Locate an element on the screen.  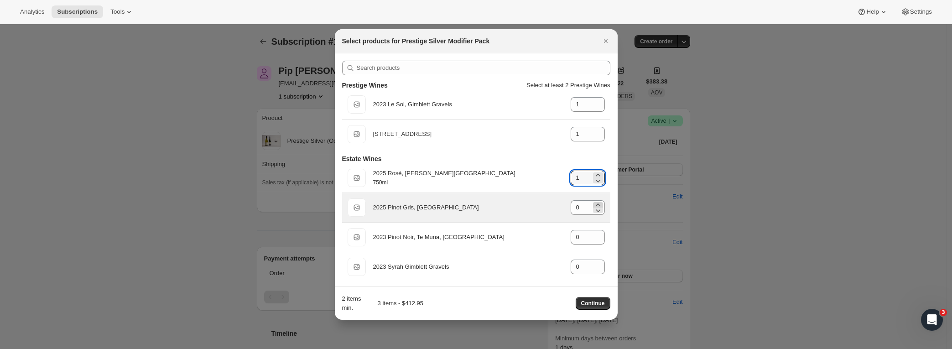
span: Subscriptions is located at coordinates (77, 12).